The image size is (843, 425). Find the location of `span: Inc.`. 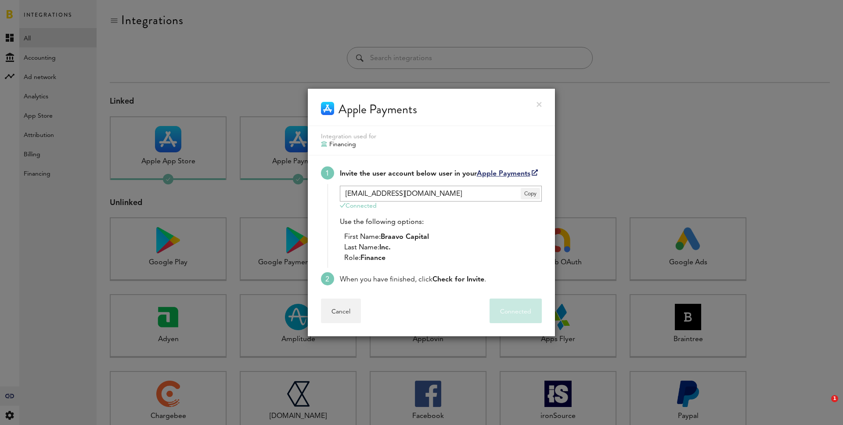

span: Inc. is located at coordinates (385, 247).